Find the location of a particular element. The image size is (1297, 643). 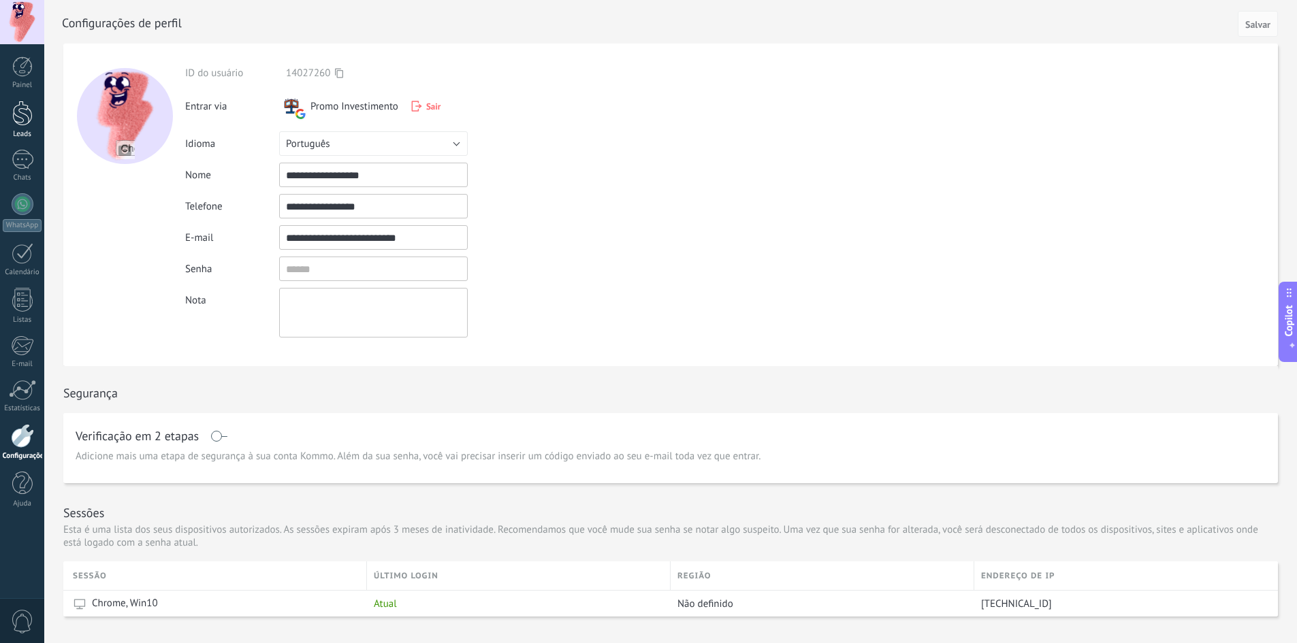

div: Não definido is located at coordinates (819, 604).